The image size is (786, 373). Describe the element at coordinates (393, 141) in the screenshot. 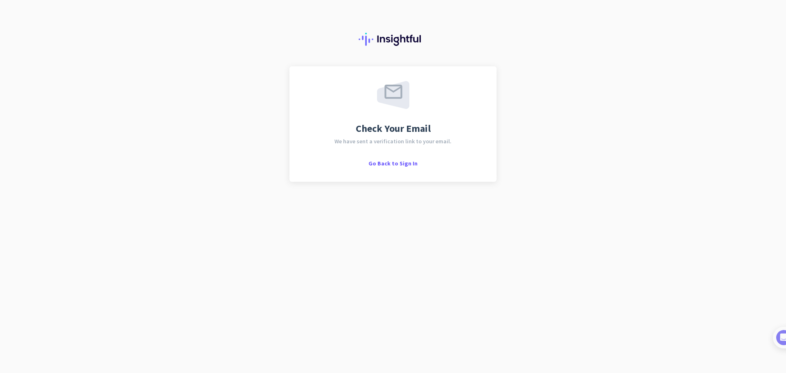

I see `span: We have sent a verification link to your email.` at that location.